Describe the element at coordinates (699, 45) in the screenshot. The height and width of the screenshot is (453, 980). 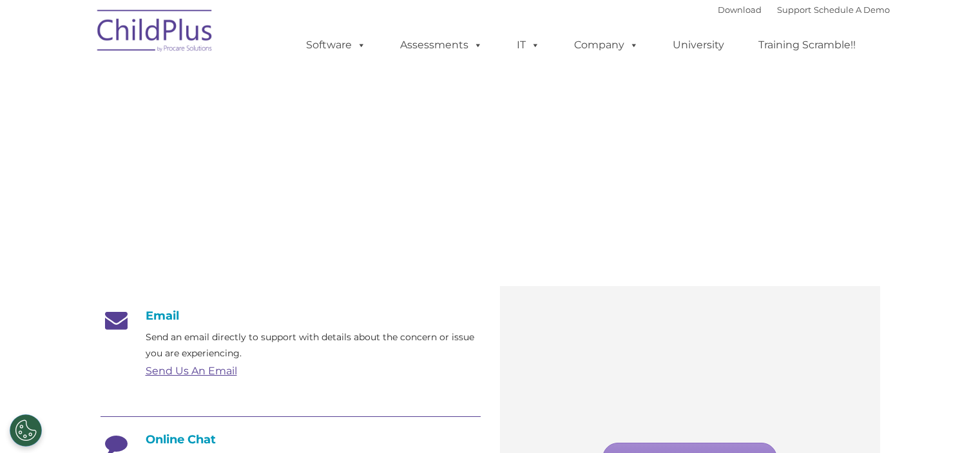
I see `a: University` at that location.